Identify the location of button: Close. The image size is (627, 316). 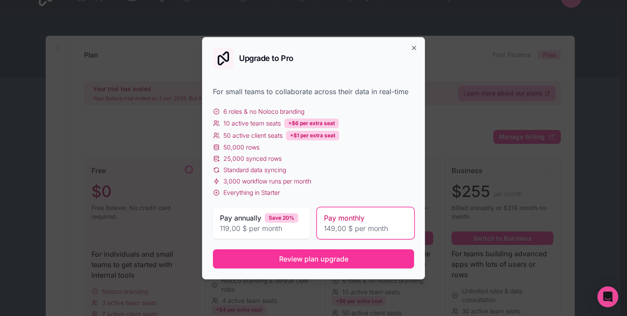
(414, 48).